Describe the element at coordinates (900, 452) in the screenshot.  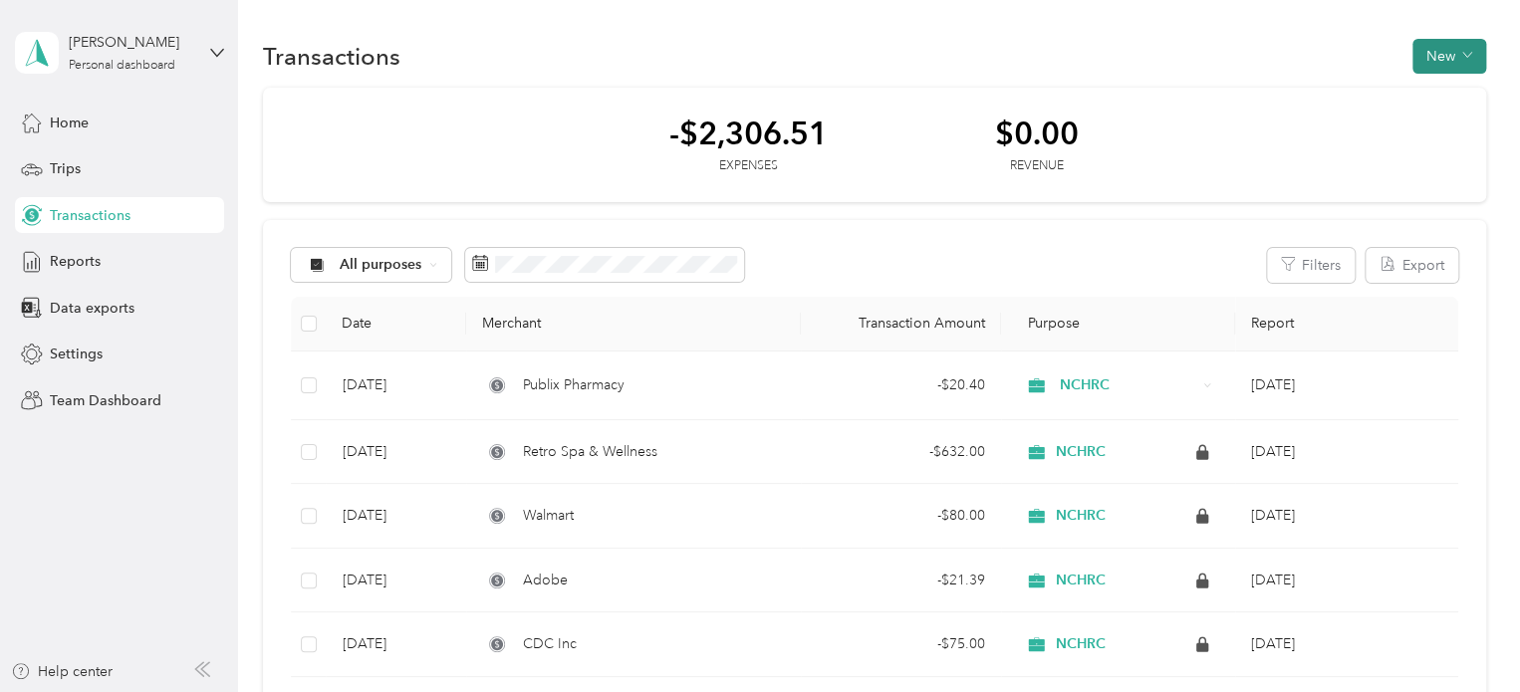
I see `div: - $632.00` at that location.